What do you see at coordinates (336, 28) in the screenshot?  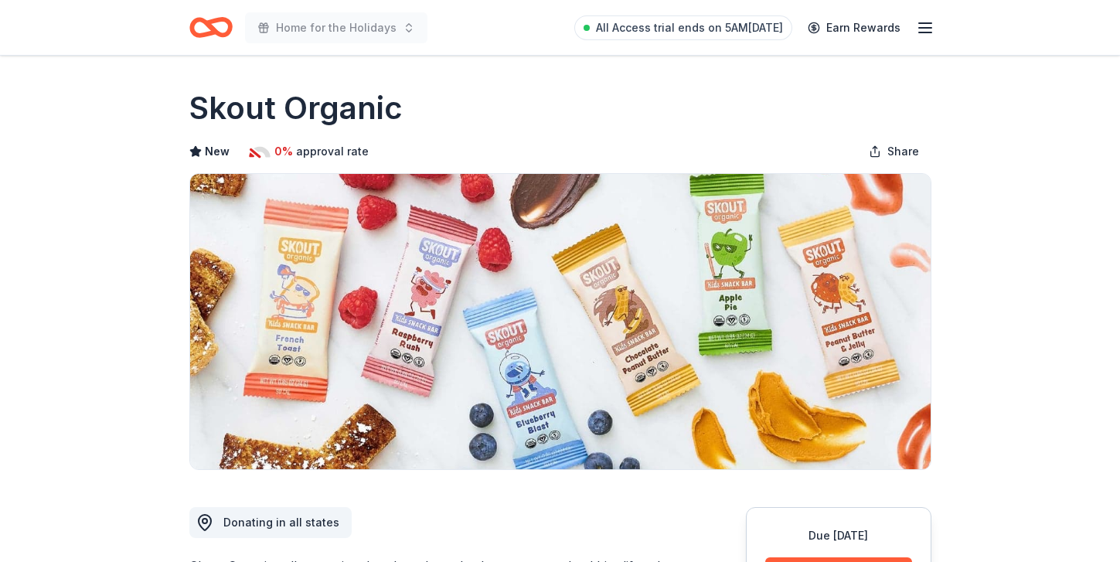 I see `span: Home for the Holidays` at bounding box center [336, 28].